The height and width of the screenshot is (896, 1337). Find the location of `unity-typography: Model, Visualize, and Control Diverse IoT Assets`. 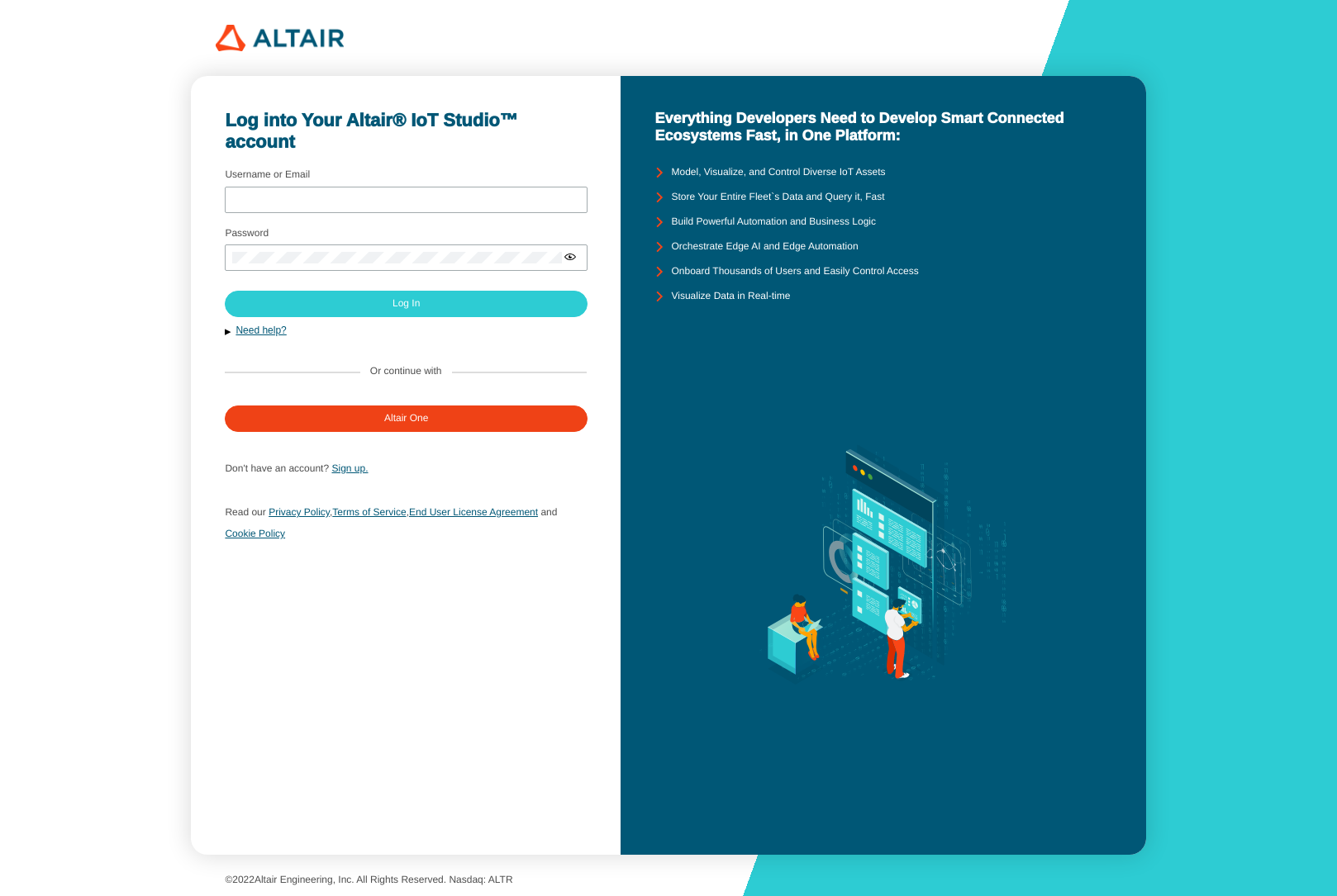

unity-typography: Model, Visualize, and Control Diverse IoT Assets is located at coordinates (777, 172).